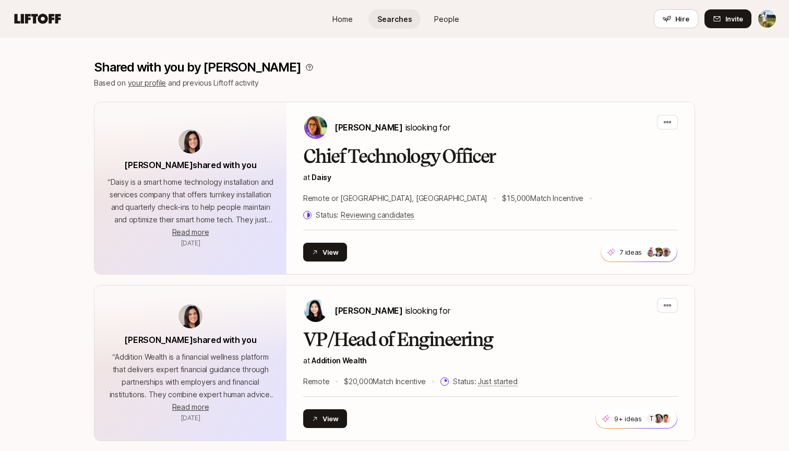 The image size is (789, 451). Describe the element at coordinates (316, 381) in the screenshot. I see `p: Remote` at that location.